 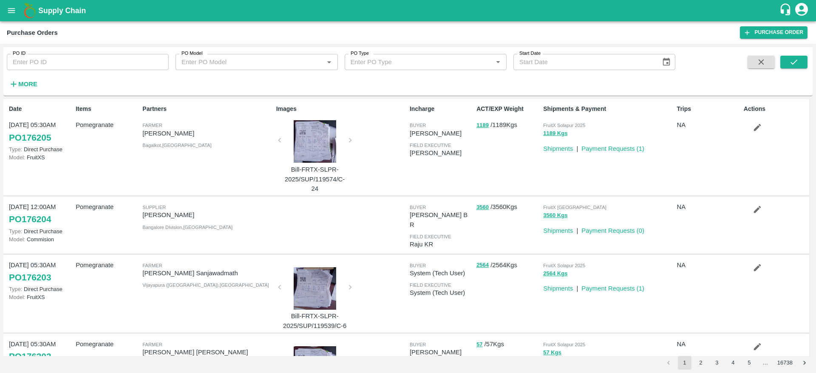 What do you see at coordinates (613, 231) in the screenshot?
I see `a: Payment Requests (0)` at bounding box center [613, 231].